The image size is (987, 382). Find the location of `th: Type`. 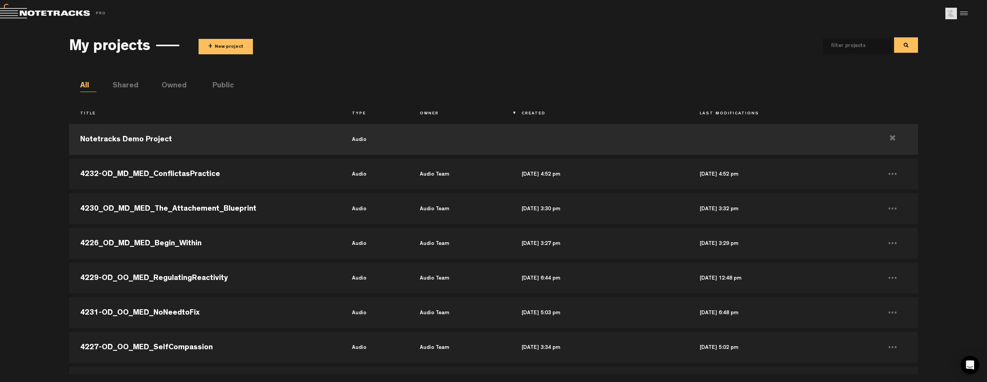

th: Type is located at coordinates (375, 114).